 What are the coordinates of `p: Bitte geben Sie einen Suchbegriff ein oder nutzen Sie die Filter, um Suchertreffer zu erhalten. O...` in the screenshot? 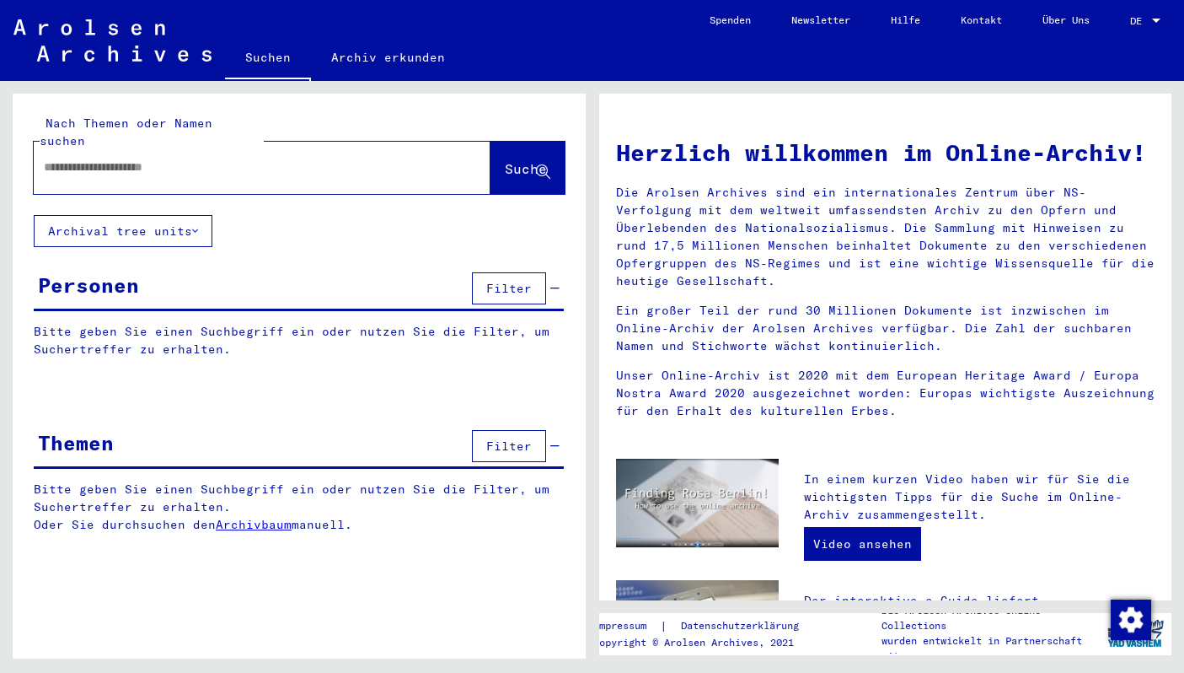 It's located at (299, 507).